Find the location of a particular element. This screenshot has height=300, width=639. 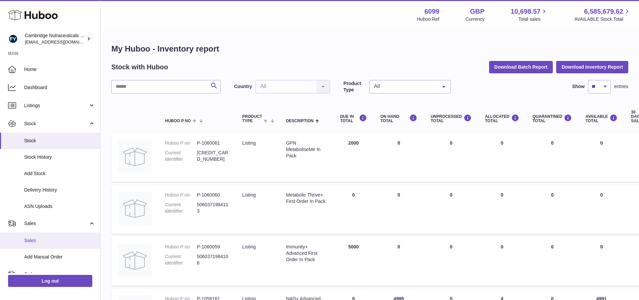

span: entries is located at coordinates (621, 86).